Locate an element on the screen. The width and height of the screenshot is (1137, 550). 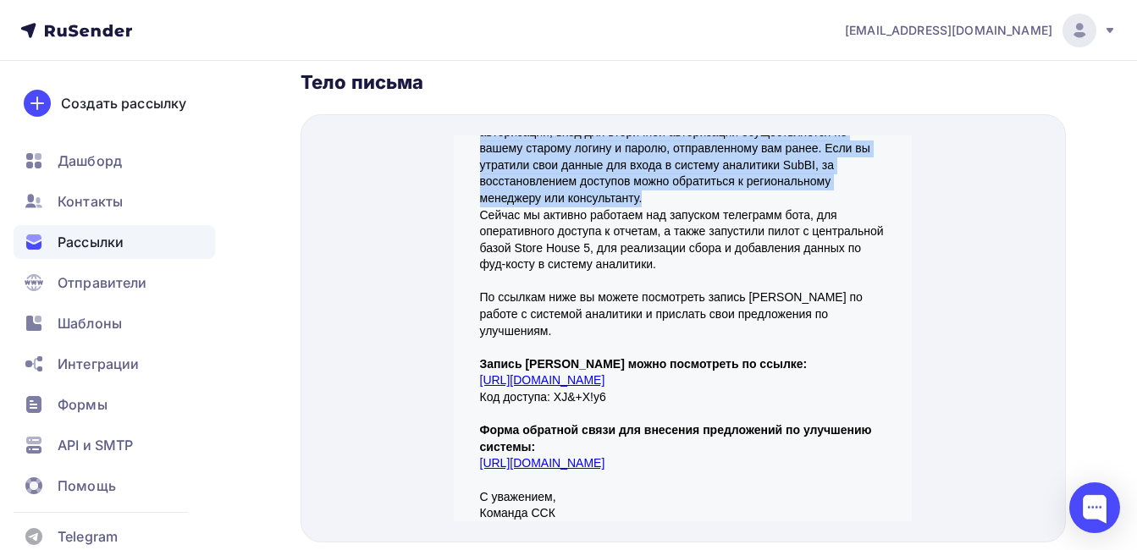
span: Рассылки is located at coordinates (91, 242).